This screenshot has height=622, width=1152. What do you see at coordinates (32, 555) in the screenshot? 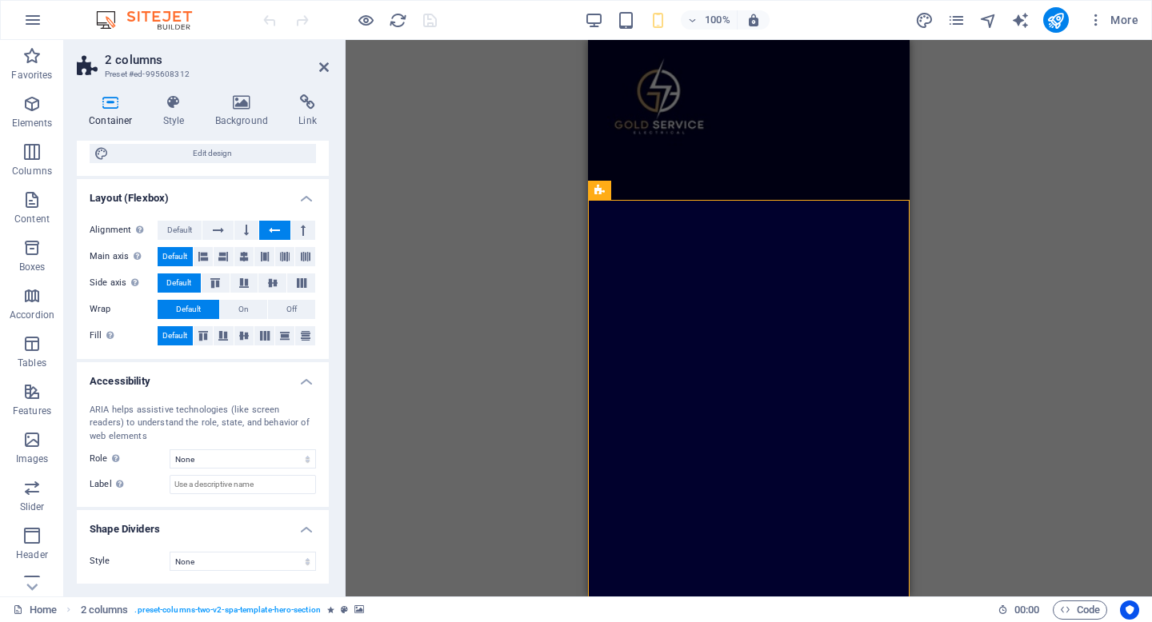
I see `p: Header` at bounding box center [32, 555].